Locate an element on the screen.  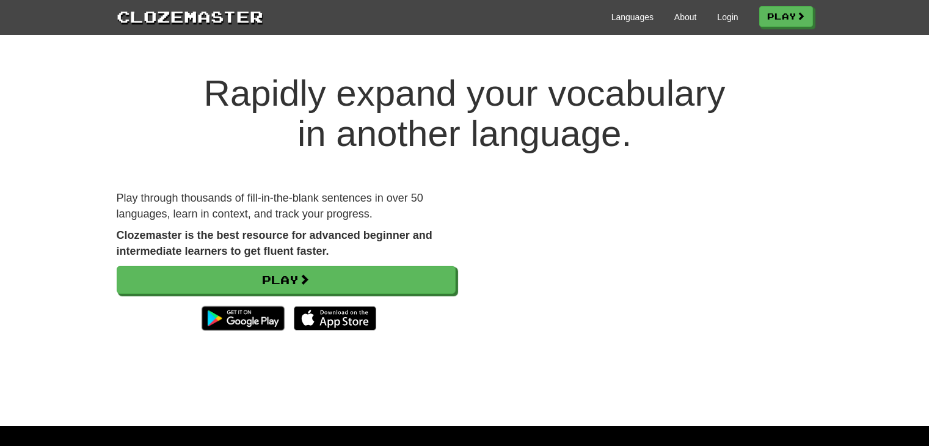
a: Login is located at coordinates (727, 17).